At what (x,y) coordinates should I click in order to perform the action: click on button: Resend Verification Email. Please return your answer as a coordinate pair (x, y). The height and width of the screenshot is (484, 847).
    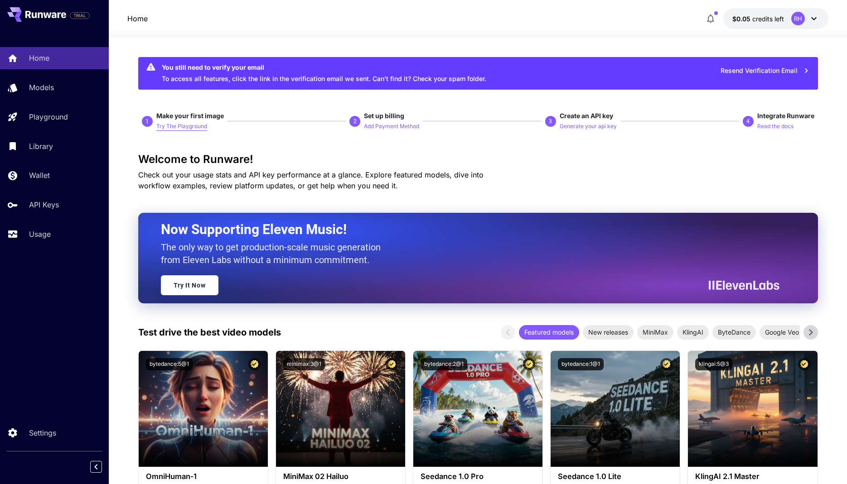
    Looking at the image, I should click on (765, 71).